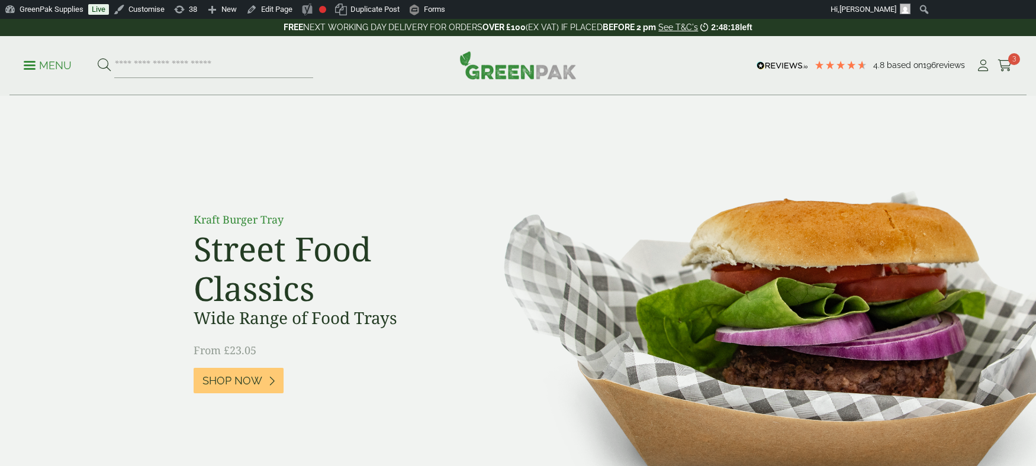  I want to click on a: 3, so click(1004, 66).